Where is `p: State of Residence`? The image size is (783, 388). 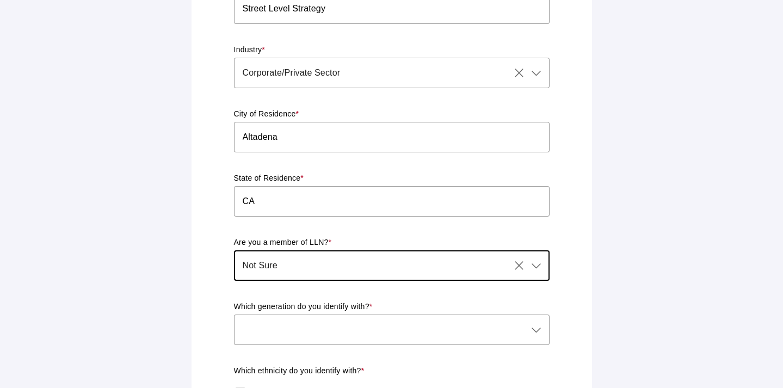 p: State of Residence is located at coordinates (392, 178).